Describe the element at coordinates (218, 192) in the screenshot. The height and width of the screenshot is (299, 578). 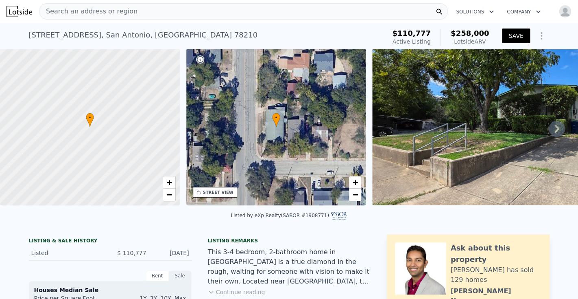
I see `div: STREET VIEW` at that location.